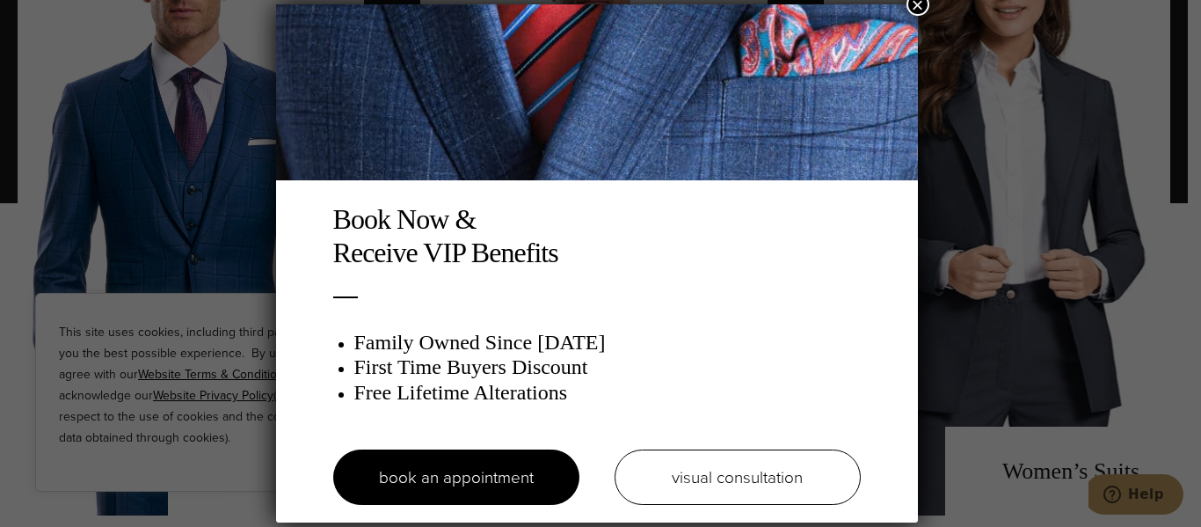 Image resolution: width=1201 pixels, height=527 pixels. I want to click on h3: First Time Buyers Discount, so click(608, 367).